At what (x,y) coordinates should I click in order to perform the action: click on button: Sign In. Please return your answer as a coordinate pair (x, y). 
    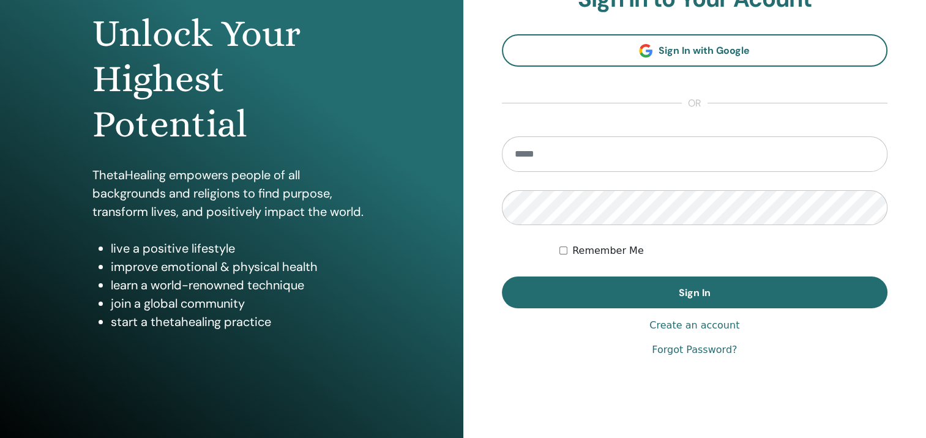
    Looking at the image, I should click on (695, 293).